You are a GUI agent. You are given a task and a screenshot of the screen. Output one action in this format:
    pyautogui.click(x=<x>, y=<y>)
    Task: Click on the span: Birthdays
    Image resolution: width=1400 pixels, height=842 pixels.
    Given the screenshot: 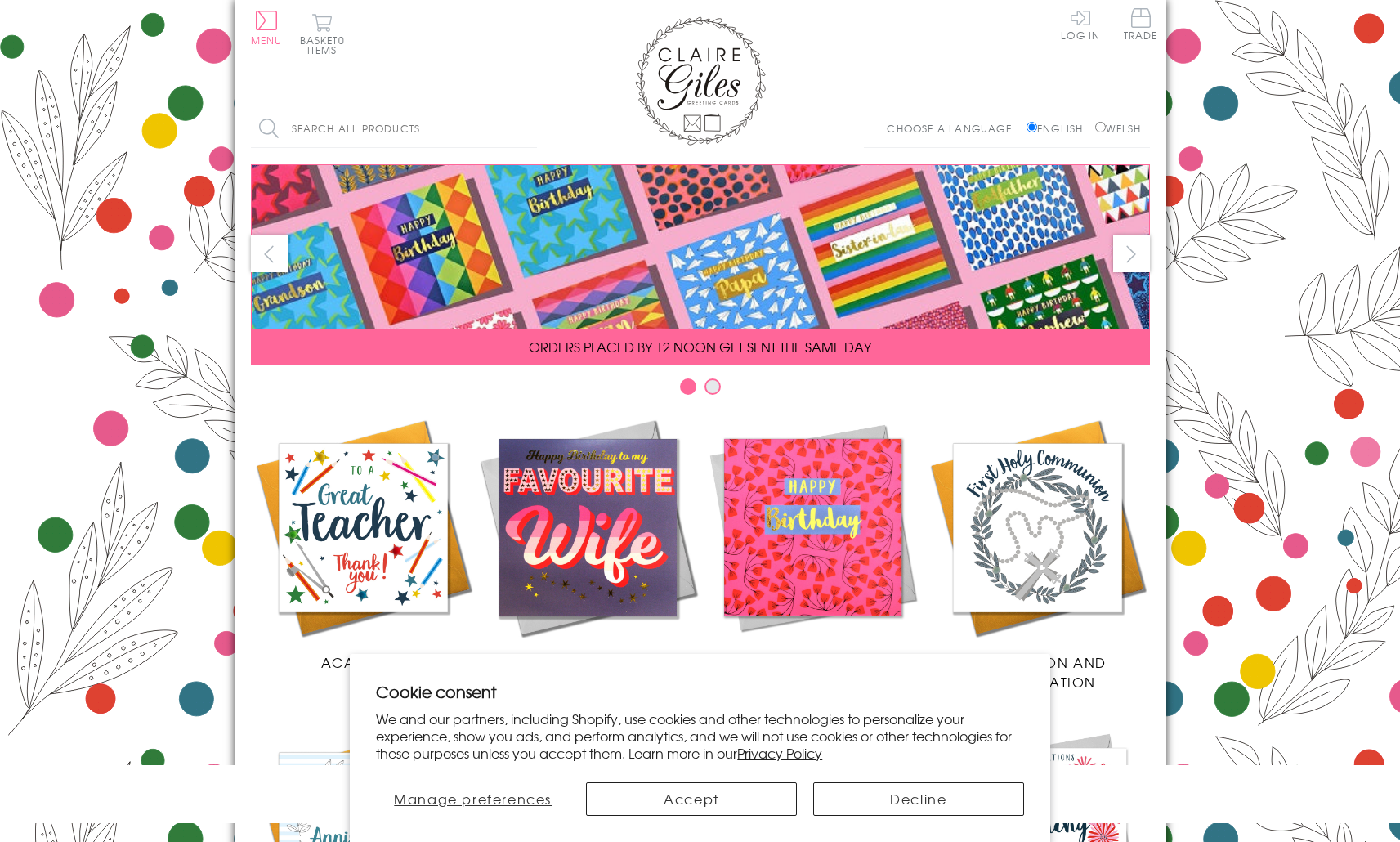 What is the action you would take?
    pyautogui.click(x=813, y=662)
    